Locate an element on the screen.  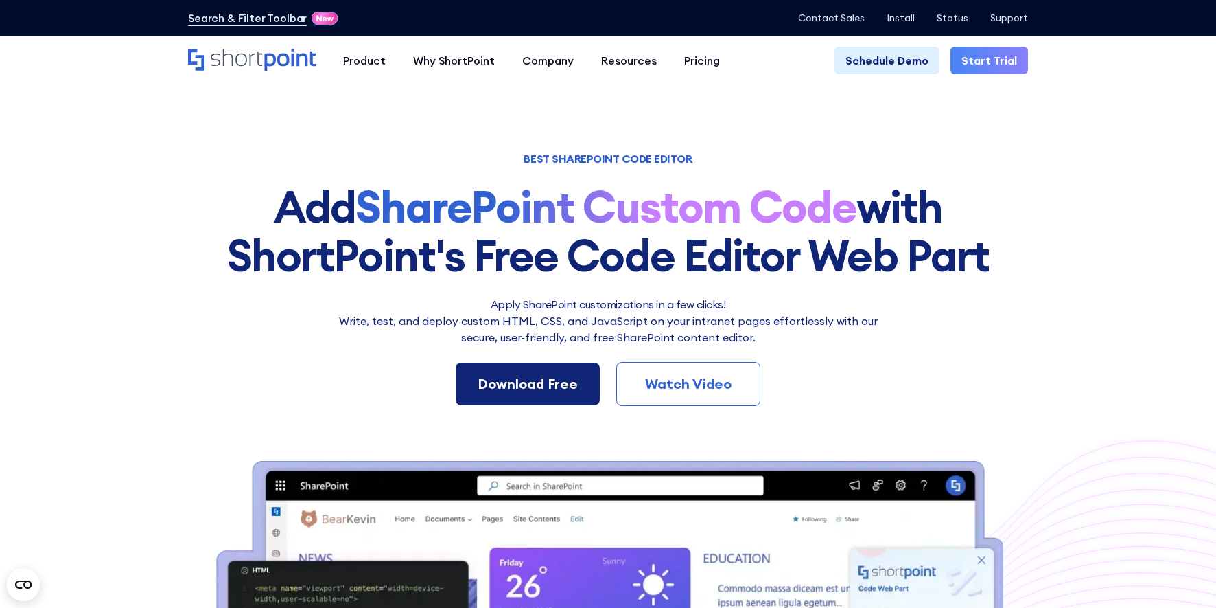
a: Resources is located at coordinates (629, 60).